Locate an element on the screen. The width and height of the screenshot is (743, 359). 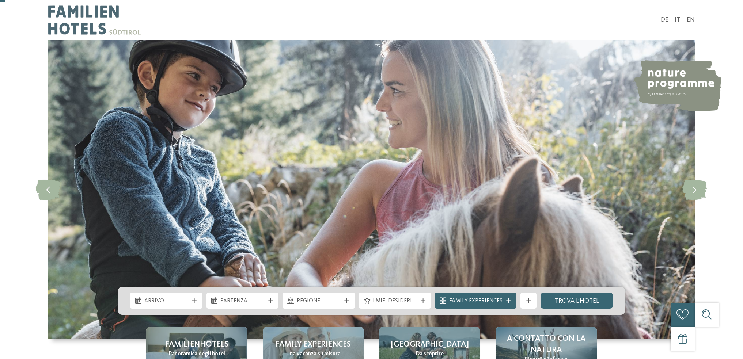
span: Da scoprire is located at coordinates (430, 354).